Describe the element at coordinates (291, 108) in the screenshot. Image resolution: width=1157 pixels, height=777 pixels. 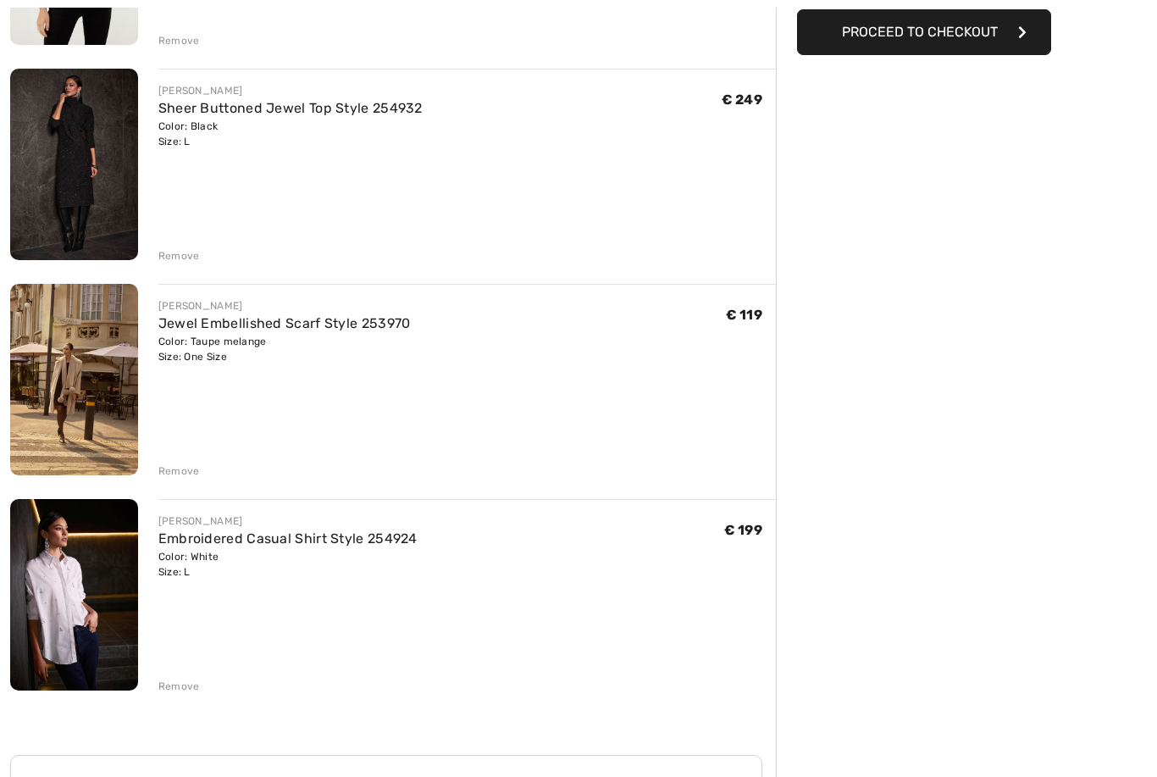
I see `a: Sheer Buttoned Jewel Top Style 254932` at that location.